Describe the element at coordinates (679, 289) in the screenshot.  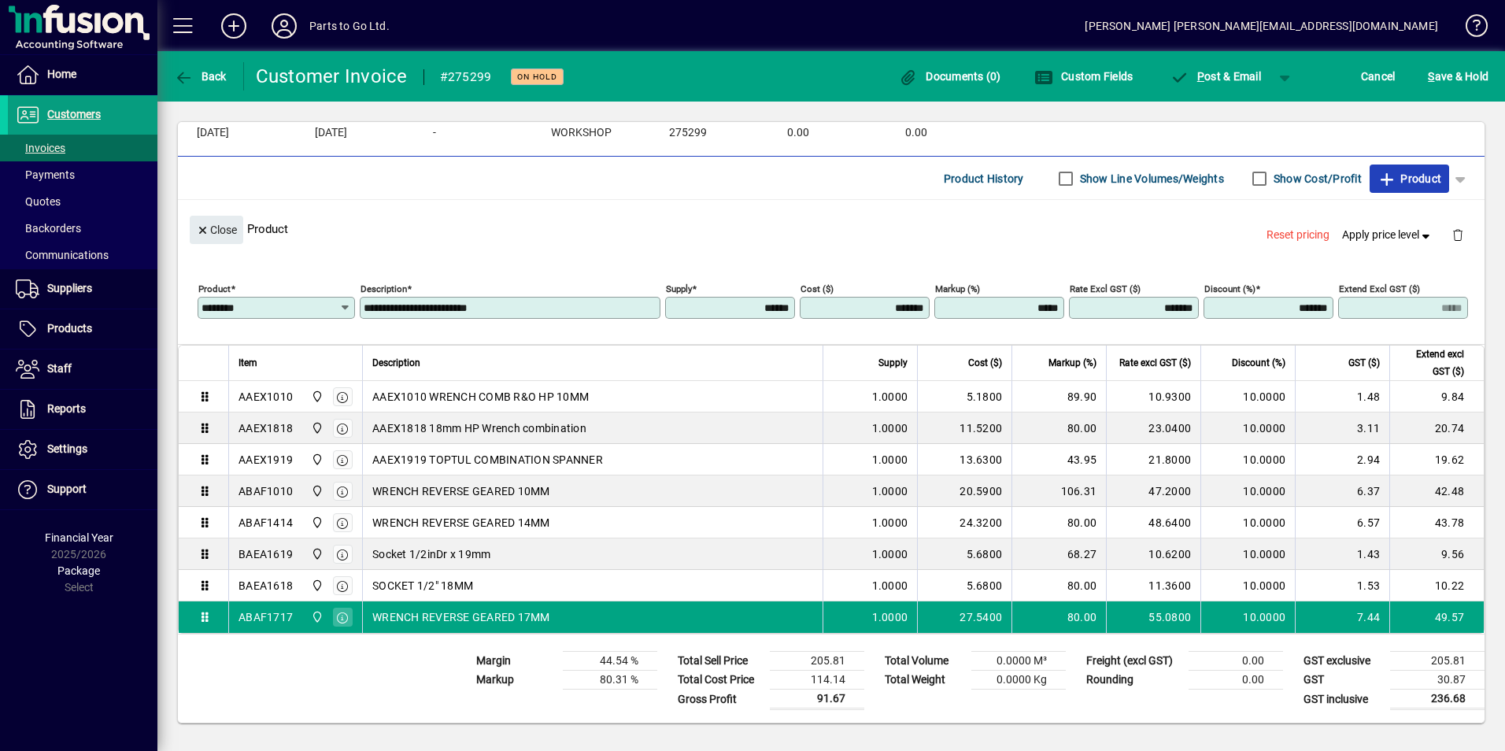
I see `mat-label: Supply` at that location.